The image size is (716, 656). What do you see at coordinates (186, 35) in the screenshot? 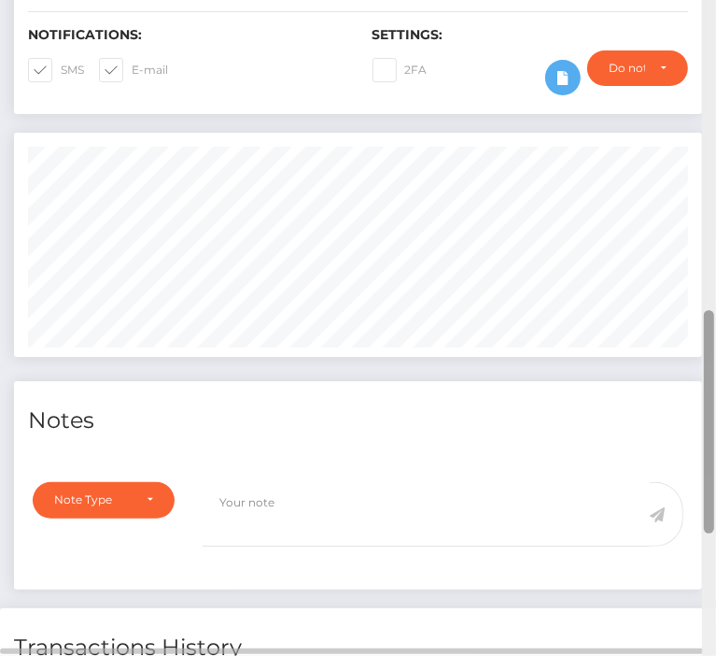
I see `h6: Notifications:` at bounding box center [186, 35].